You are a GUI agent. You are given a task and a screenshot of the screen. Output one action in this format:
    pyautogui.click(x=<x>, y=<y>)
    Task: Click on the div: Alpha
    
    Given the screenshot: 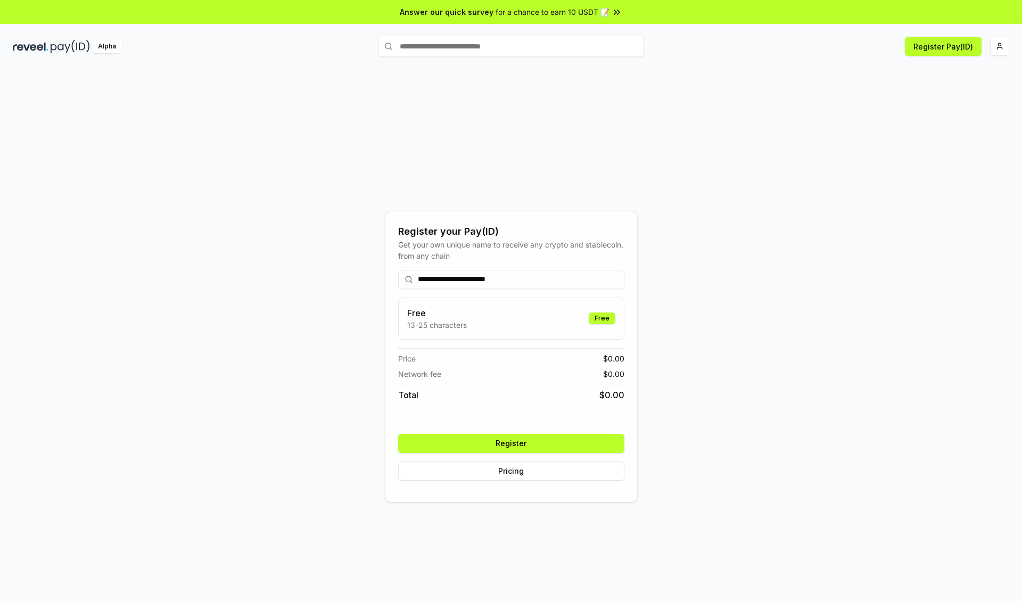 What is the action you would take?
    pyautogui.click(x=107, y=46)
    